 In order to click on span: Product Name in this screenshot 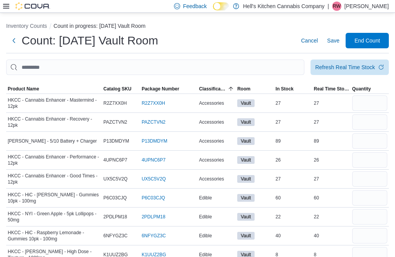, I will do `click(23, 89)`.